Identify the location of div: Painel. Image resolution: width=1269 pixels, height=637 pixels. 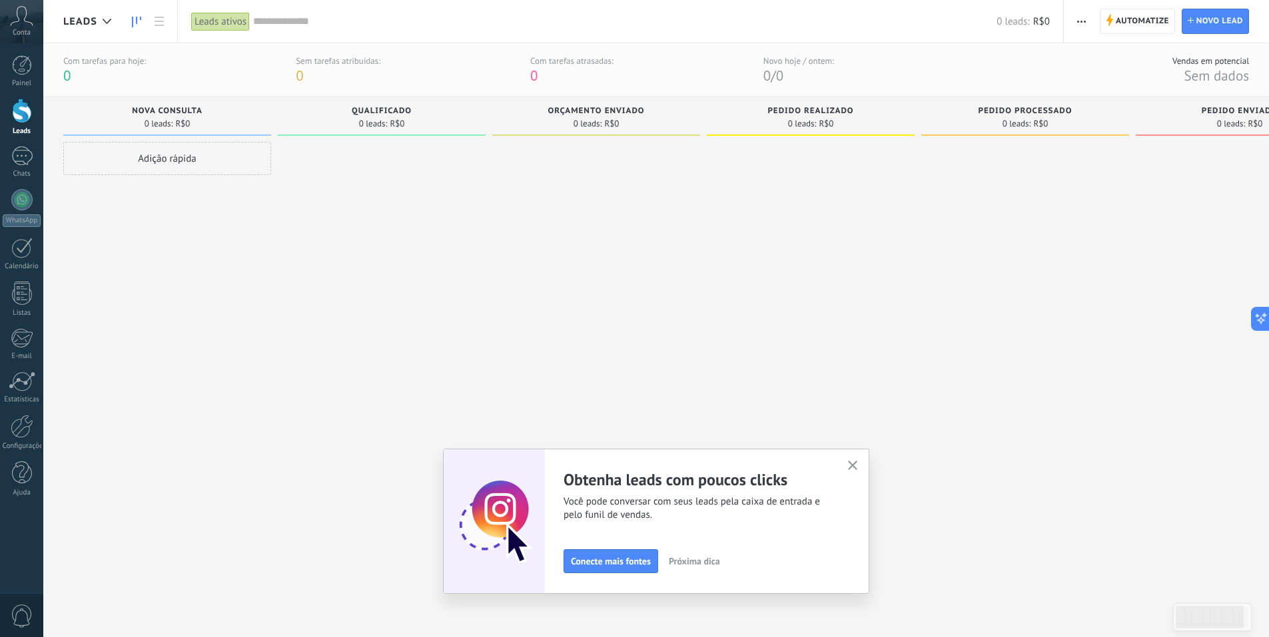
(22, 83).